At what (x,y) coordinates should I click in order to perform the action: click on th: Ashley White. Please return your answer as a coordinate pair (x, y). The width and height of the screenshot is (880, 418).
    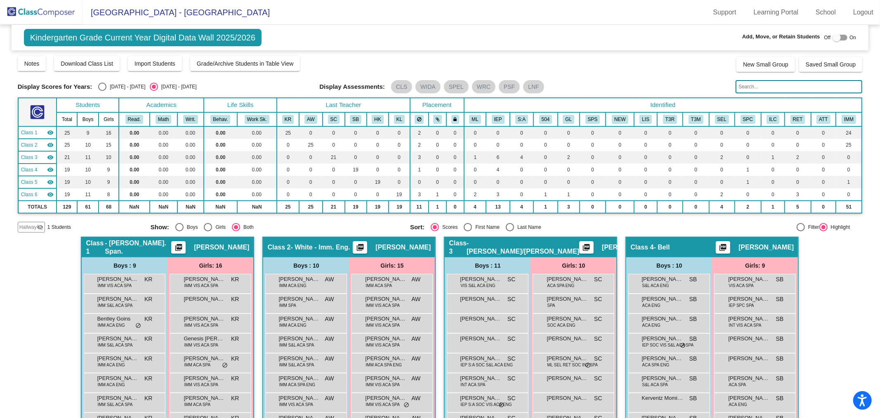
    Looking at the image, I should click on (311, 119).